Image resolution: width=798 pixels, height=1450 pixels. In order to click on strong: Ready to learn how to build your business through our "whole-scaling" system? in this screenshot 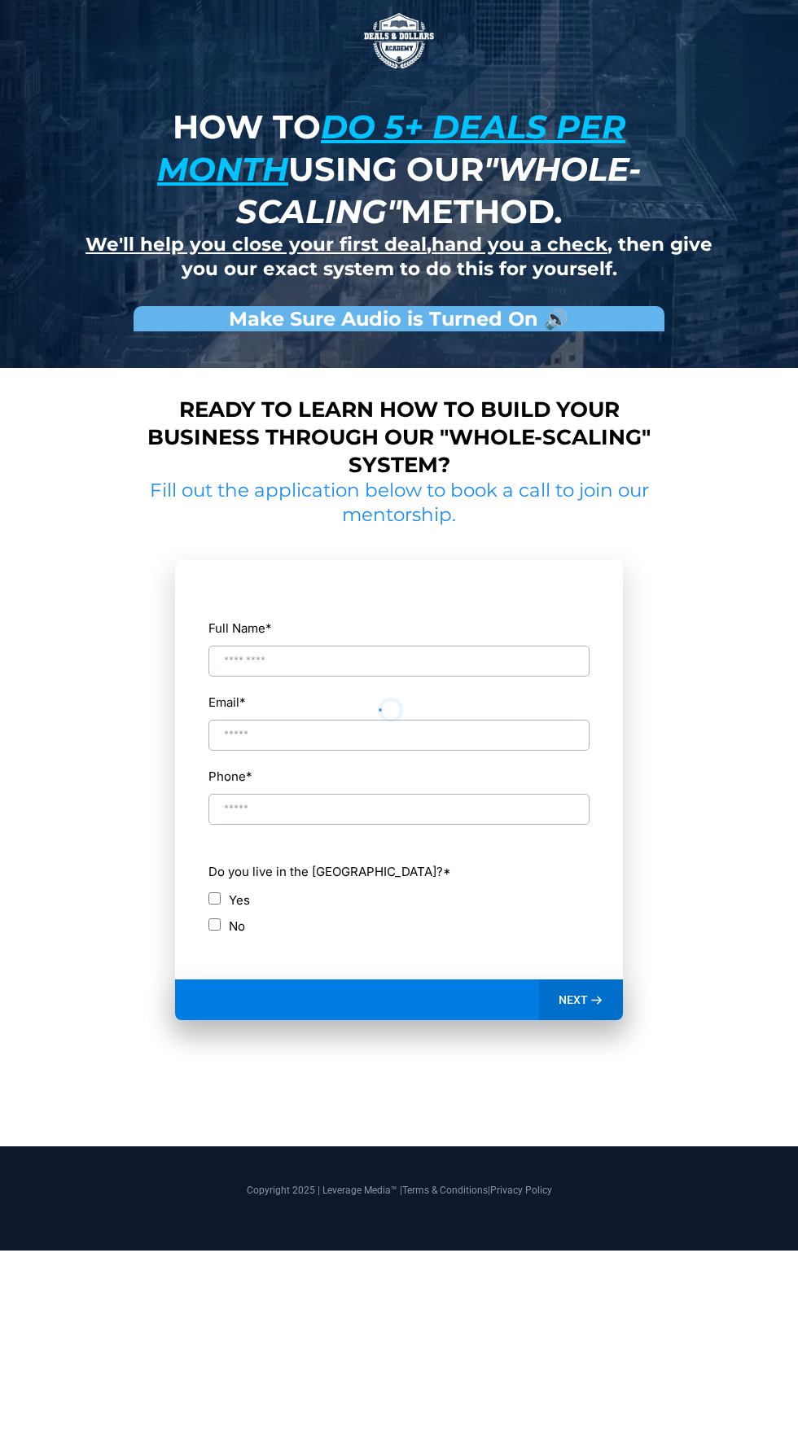, I will do `click(399, 437)`.